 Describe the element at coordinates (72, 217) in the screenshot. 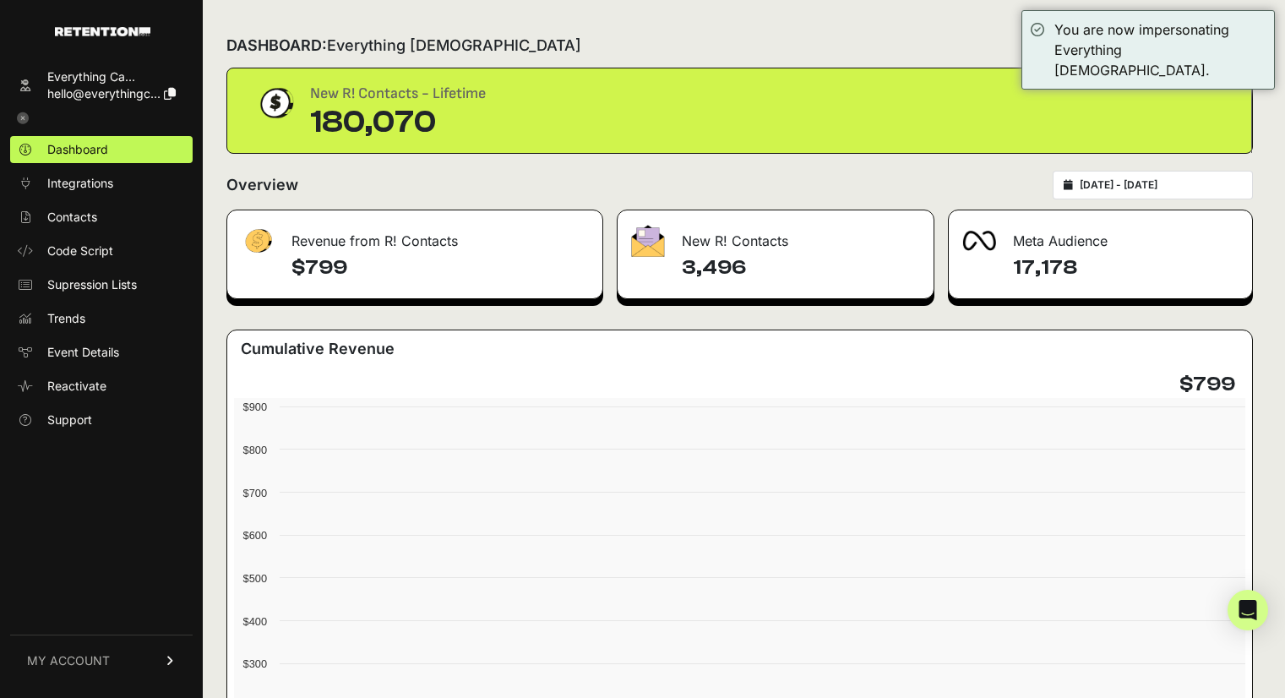

I see `span: Contacts` at that location.